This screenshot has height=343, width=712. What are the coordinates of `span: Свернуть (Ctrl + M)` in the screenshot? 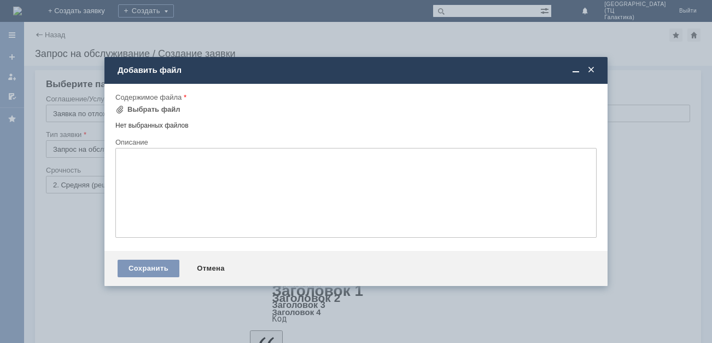 It's located at (576, 70).